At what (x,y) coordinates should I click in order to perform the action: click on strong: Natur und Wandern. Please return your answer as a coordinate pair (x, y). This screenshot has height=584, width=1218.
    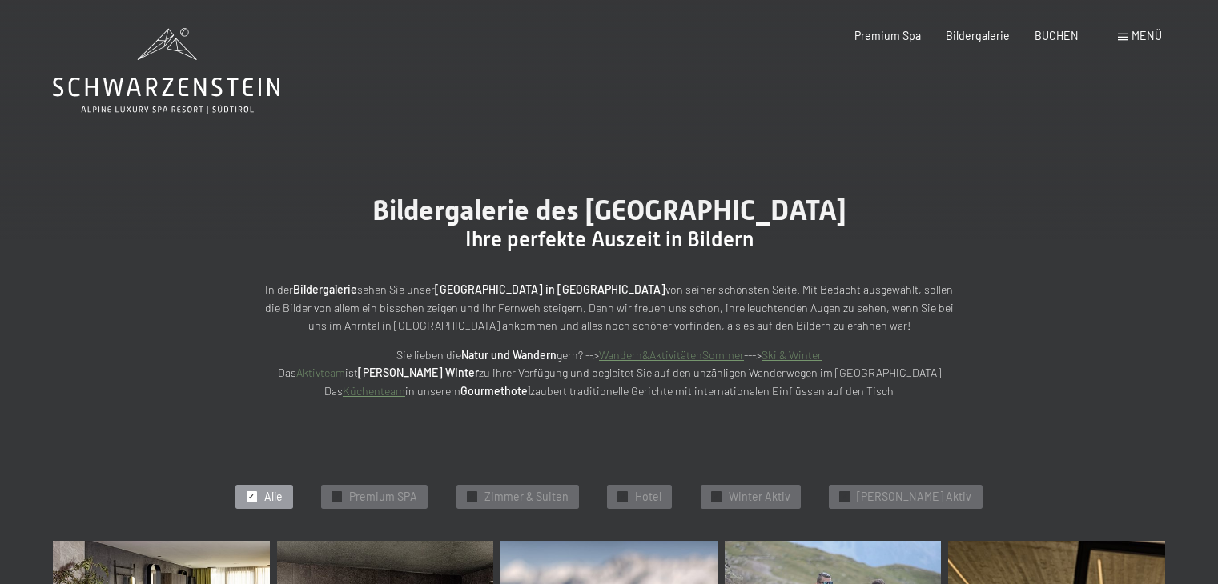
    Looking at the image, I should click on (508, 355).